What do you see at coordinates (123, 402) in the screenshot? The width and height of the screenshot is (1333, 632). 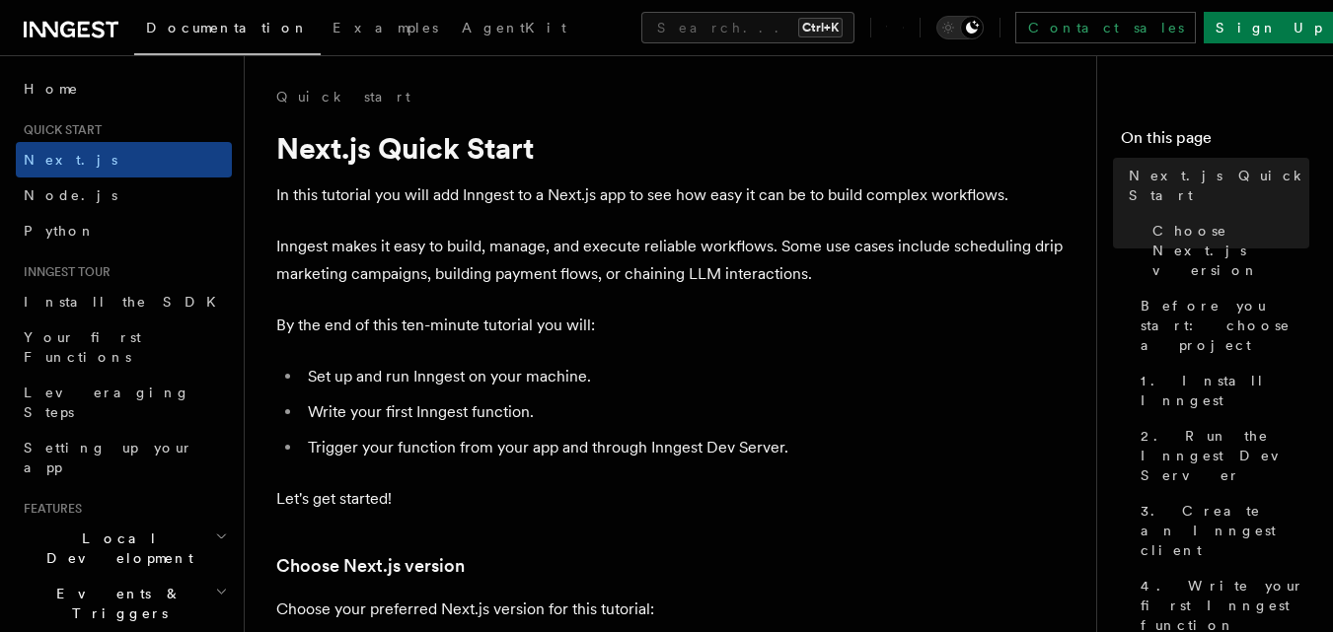 I see `a: Leveraging Steps` at bounding box center [123, 402].